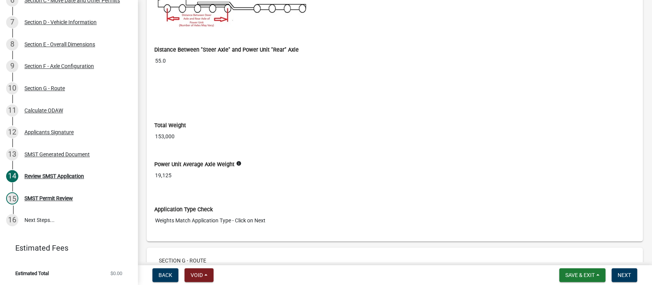 The height and width of the screenshot is (285, 652). What do you see at coordinates (183, 261) in the screenshot?
I see `button: Section G - Route` at bounding box center [183, 261].